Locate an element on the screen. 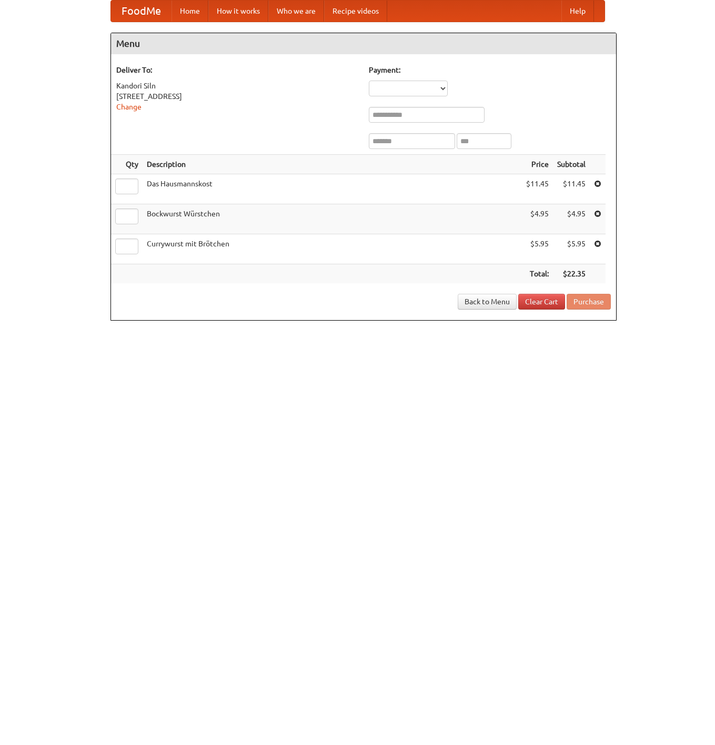 The height and width of the screenshot is (745, 715). td: Currywurst mit Brötchen is located at coordinates (332, 249).